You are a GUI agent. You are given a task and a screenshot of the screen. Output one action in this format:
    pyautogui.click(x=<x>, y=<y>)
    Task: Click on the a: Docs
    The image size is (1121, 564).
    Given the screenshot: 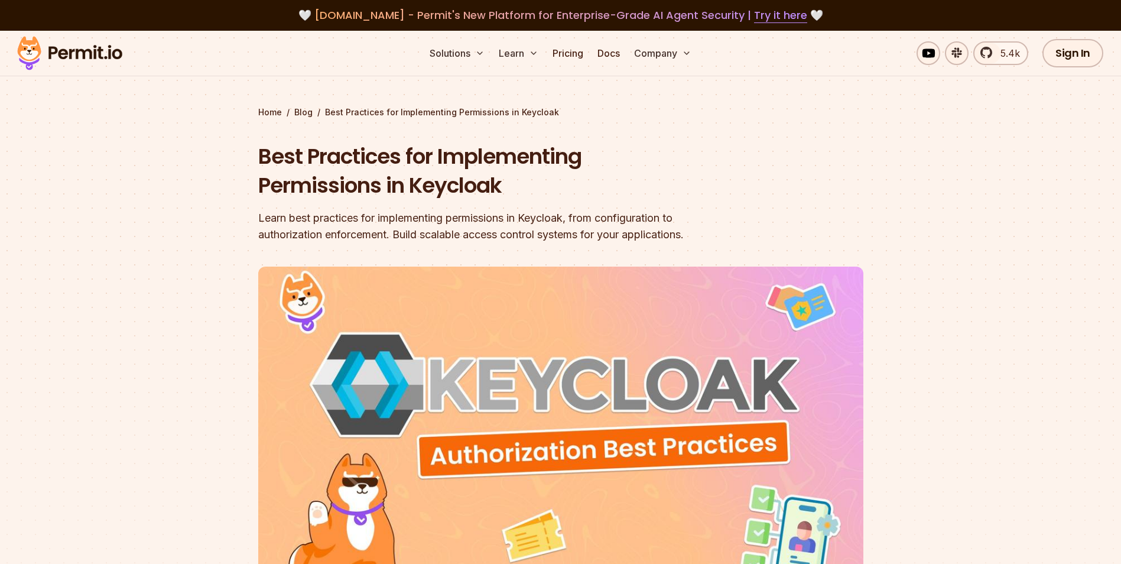 What is the action you would take?
    pyautogui.click(x=609, y=53)
    